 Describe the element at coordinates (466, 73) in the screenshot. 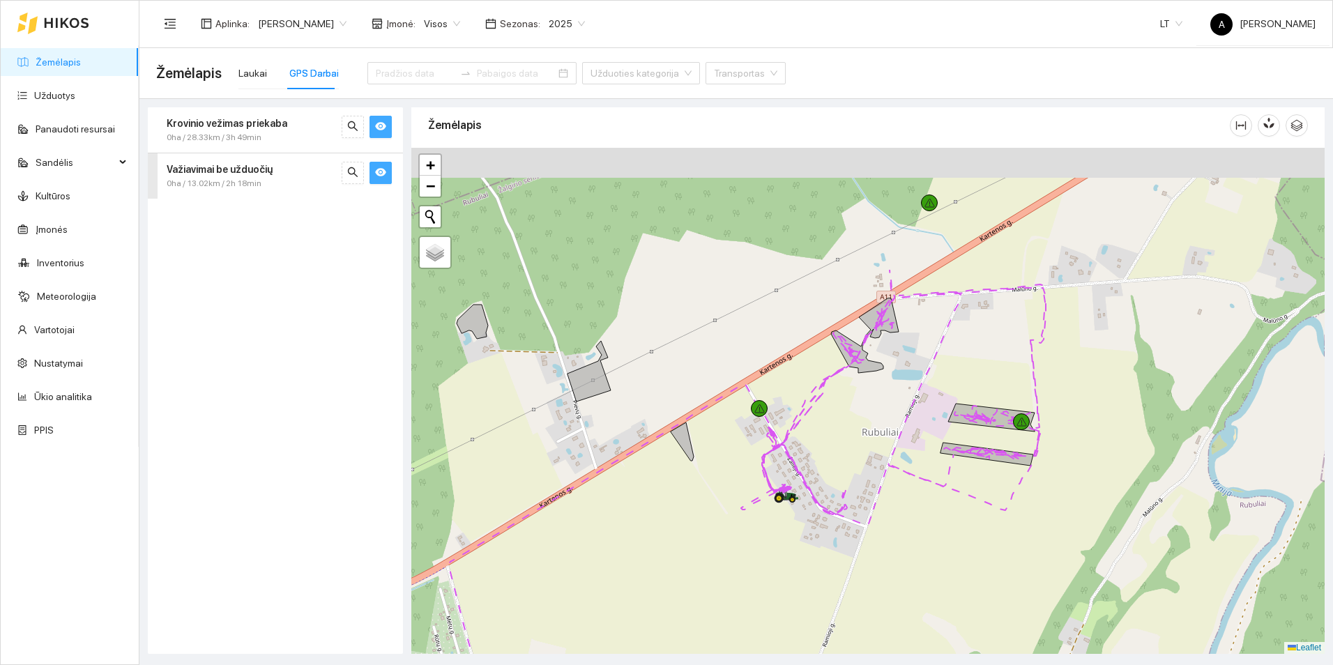

I see `span: to` at that location.